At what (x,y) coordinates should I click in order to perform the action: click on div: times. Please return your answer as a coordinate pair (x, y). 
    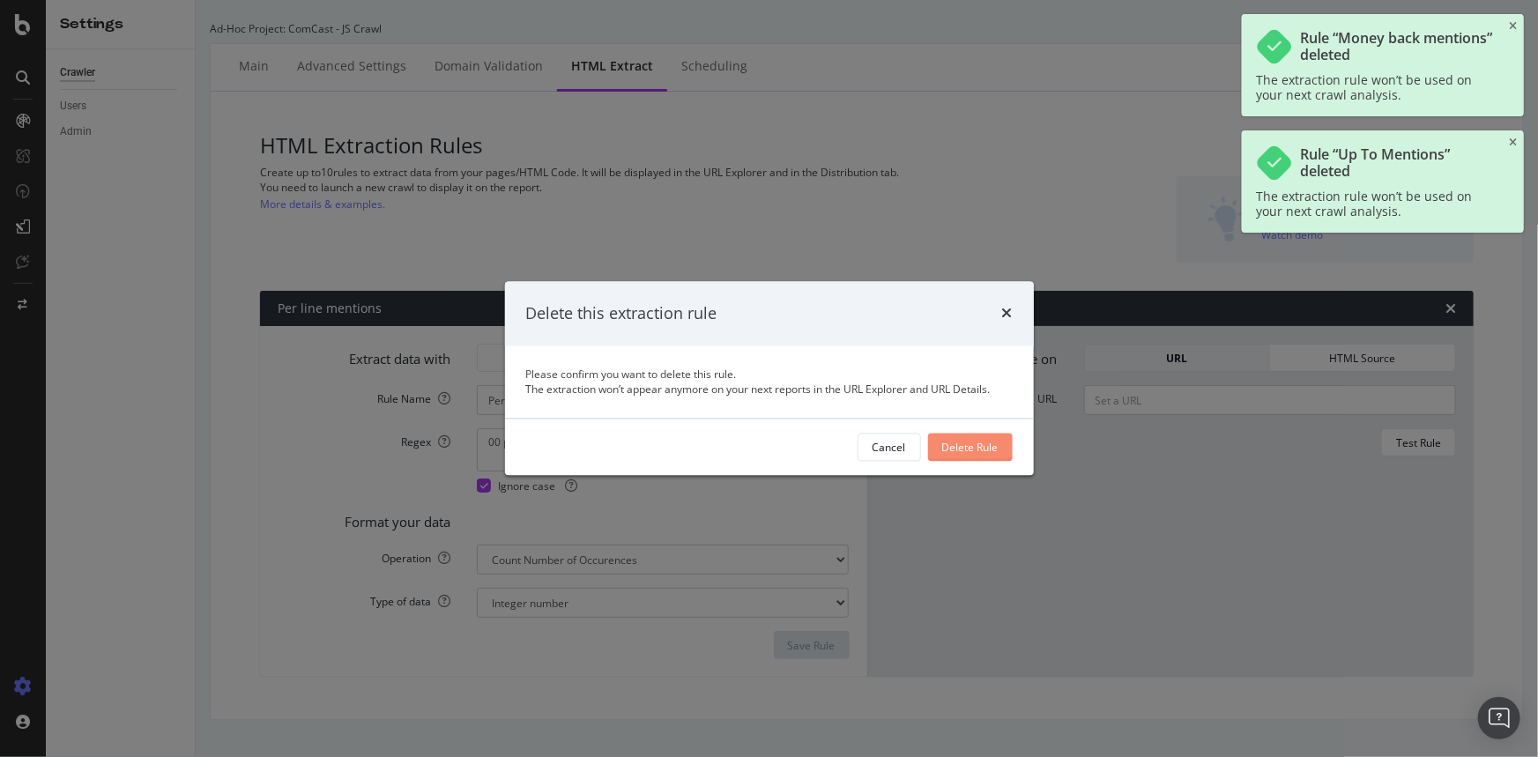
    Looking at the image, I should click on (1007, 314).